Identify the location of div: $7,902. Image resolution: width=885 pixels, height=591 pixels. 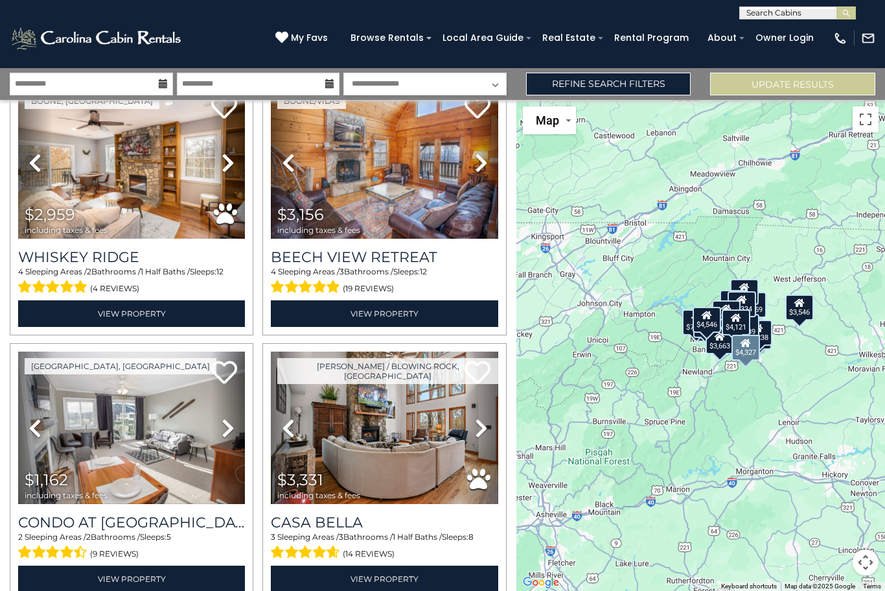
(697, 322).